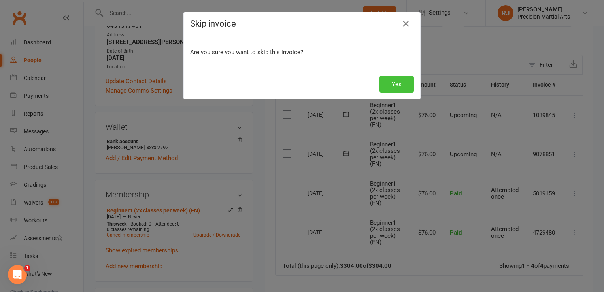 The height and width of the screenshot is (292, 604). What do you see at coordinates (406, 24) in the screenshot?
I see `button: Close` at bounding box center [406, 24].